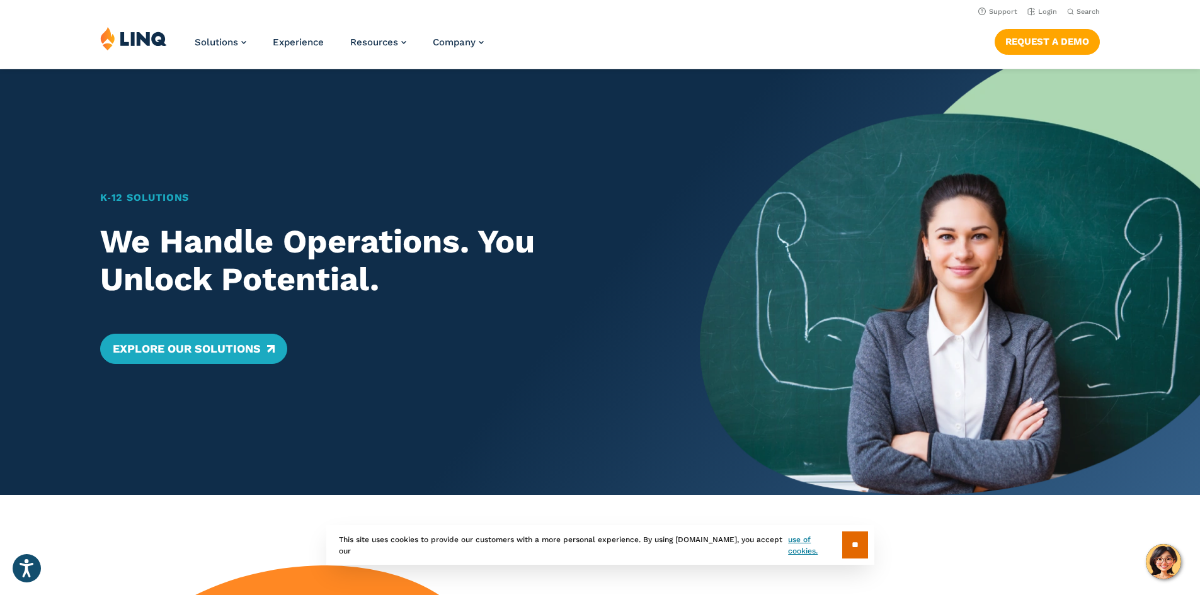 The width and height of the screenshot is (1200, 595). Describe the element at coordinates (339, 47) in the screenshot. I see `nav: Primary Navigation` at that location.